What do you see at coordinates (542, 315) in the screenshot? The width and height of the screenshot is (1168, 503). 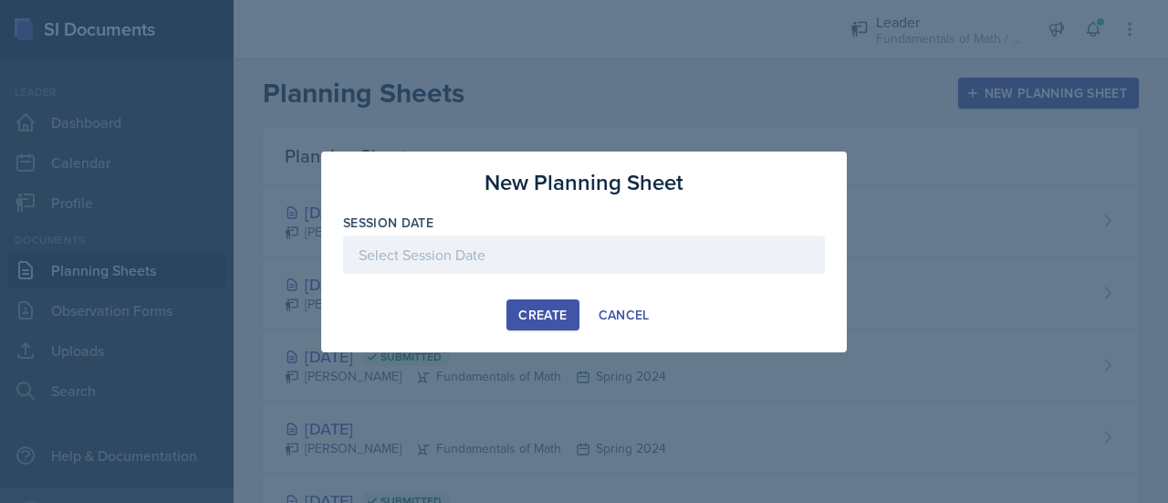 I see `button: Create` at bounding box center [542, 315].